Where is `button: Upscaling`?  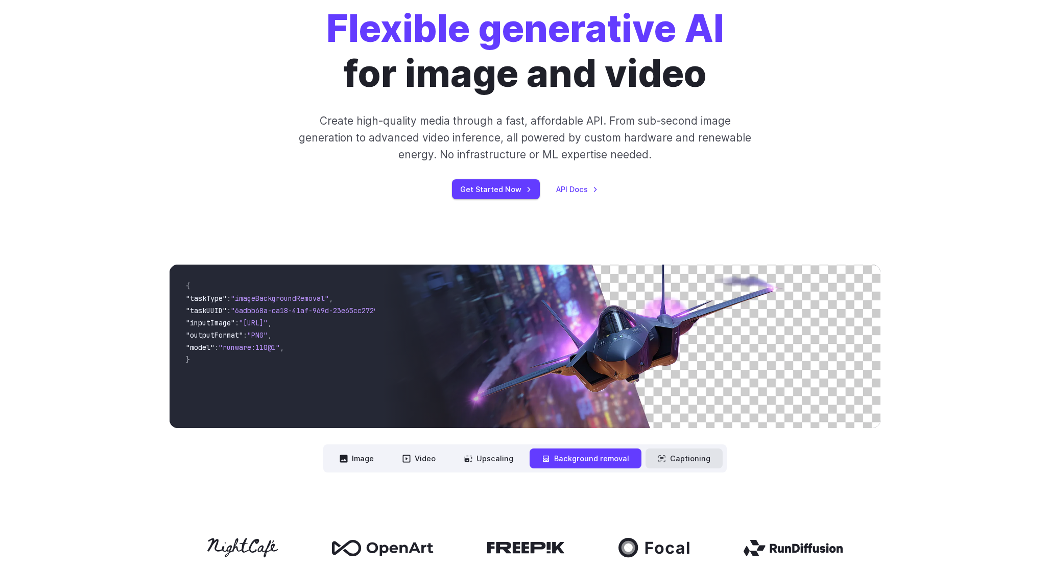 button: Upscaling is located at coordinates (489, 458).